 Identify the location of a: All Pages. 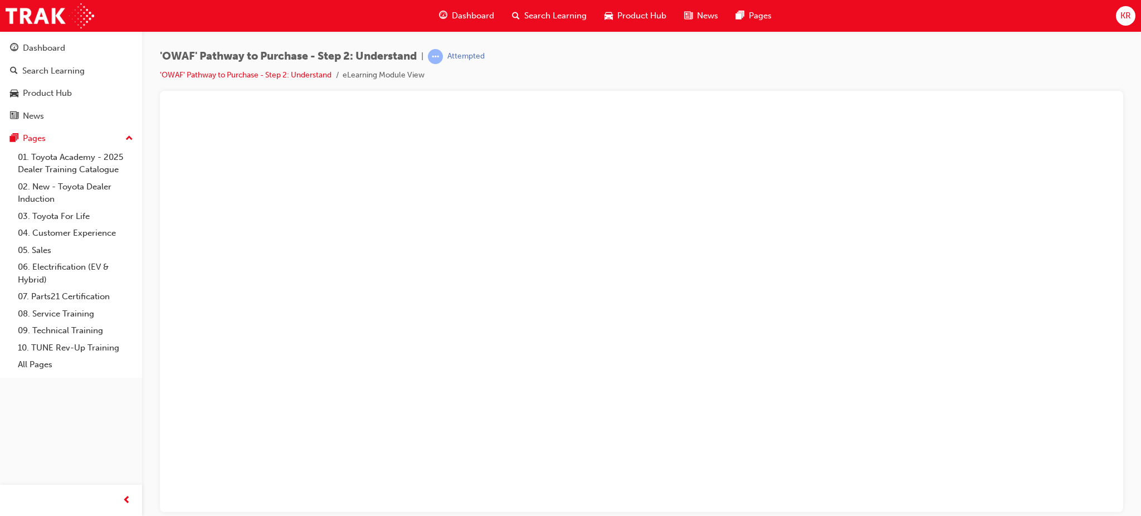
(75, 364).